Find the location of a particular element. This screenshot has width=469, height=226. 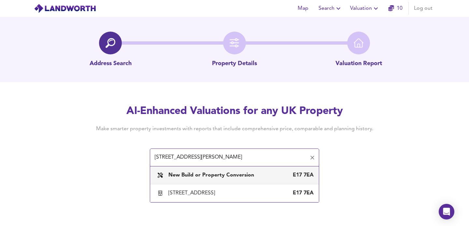

span: Map is located at coordinates (303, 8).